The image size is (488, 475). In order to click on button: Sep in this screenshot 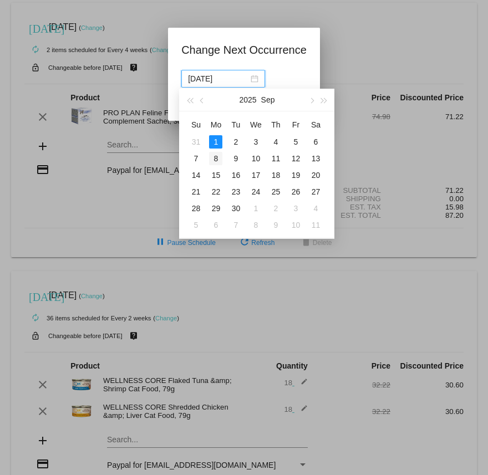, I will do `click(268, 100)`.